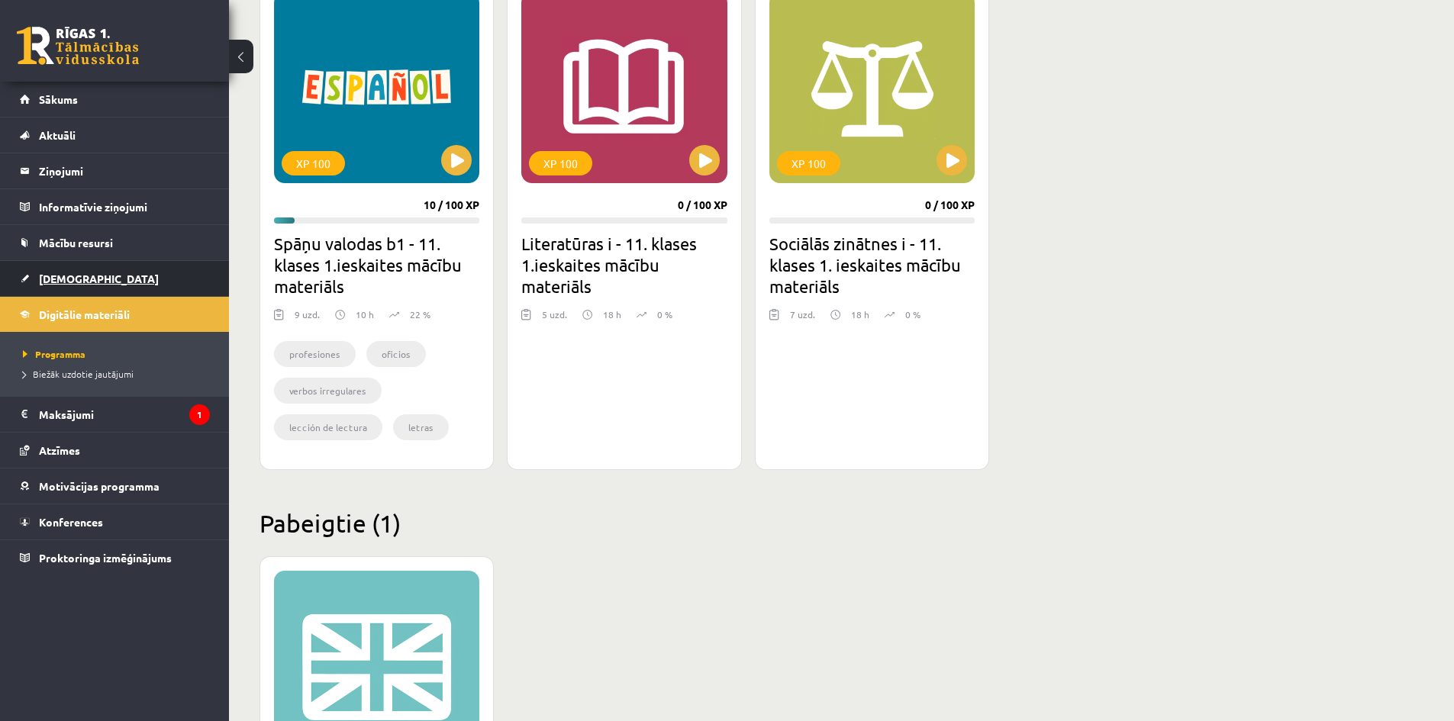 The width and height of the screenshot is (1454, 721). What do you see at coordinates (57, 135) in the screenshot?
I see `span: Aktuāli` at bounding box center [57, 135].